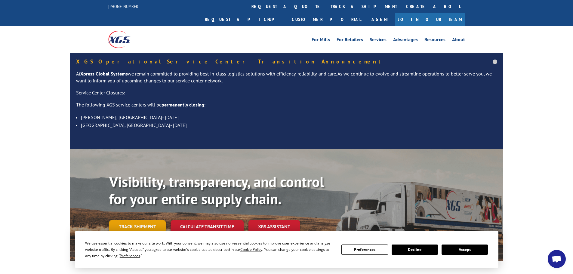 The width and height of the screenshot is (573, 274). What do you see at coordinates (287, 107) in the screenshot?
I see `p: The following XGS service centers will be :` at bounding box center [287, 107].